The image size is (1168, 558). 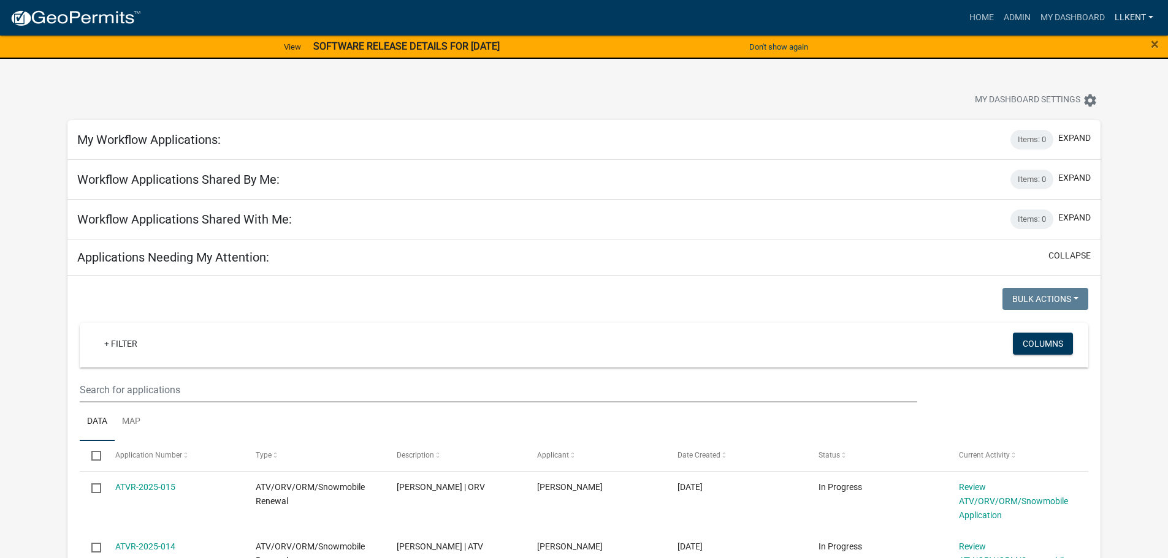 What do you see at coordinates (1072, 18) in the screenshot?
I see `a: My Dashboard` at bounding box center [1072, 18].